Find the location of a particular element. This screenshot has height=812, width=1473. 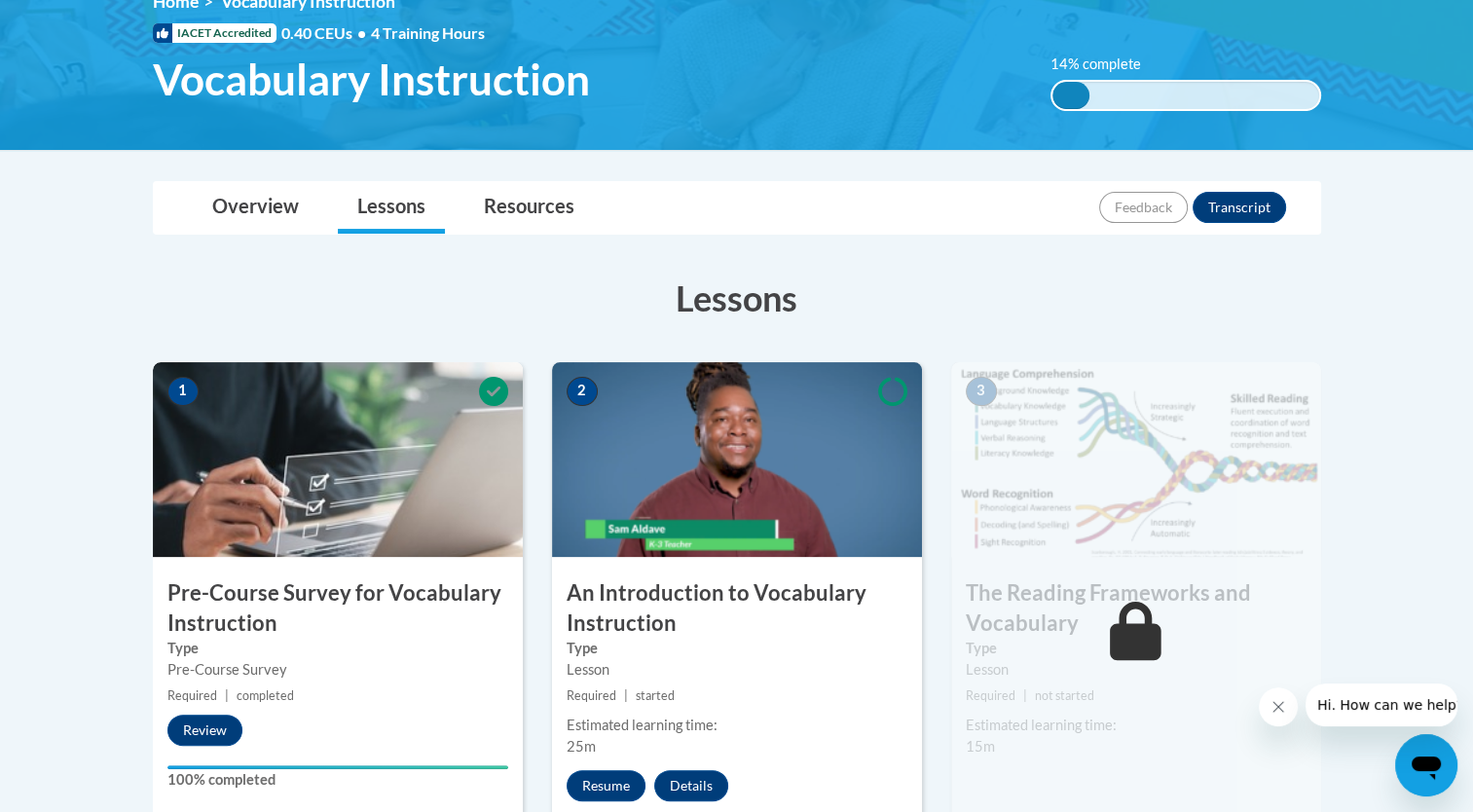

div: Pre-Course Survey is located at coordinates (338, 670).